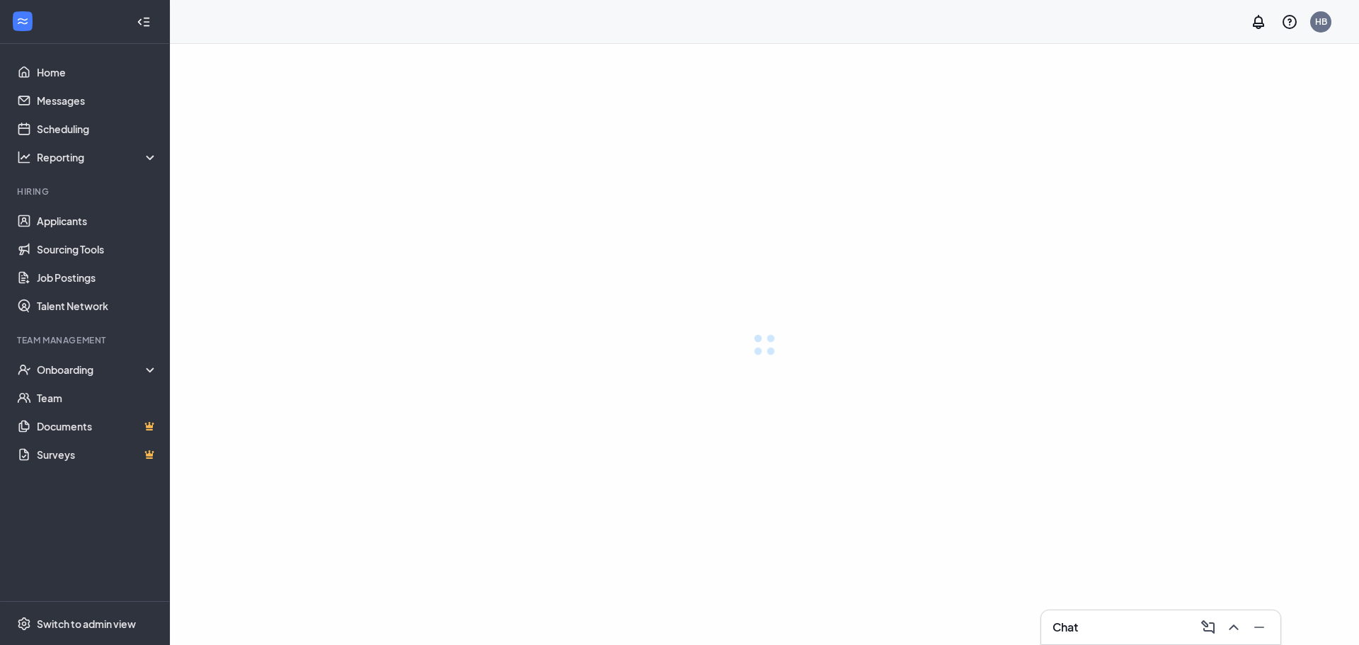  I want to click on button: ComposeMessage, so click(1207, 627).